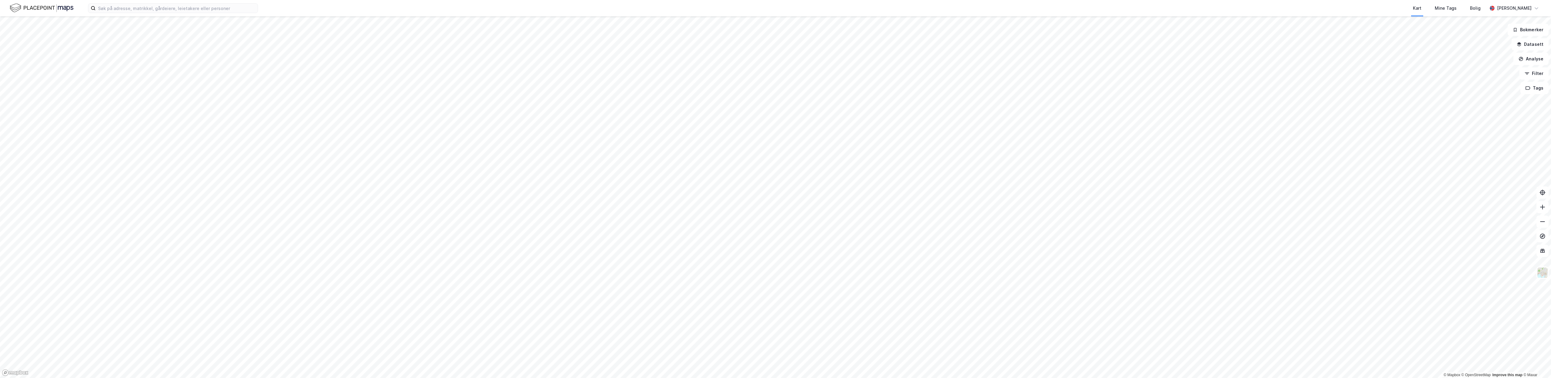  Describe the element at coordinates (1534, 73) in the screenshot. I see `button: Filter` at that location.